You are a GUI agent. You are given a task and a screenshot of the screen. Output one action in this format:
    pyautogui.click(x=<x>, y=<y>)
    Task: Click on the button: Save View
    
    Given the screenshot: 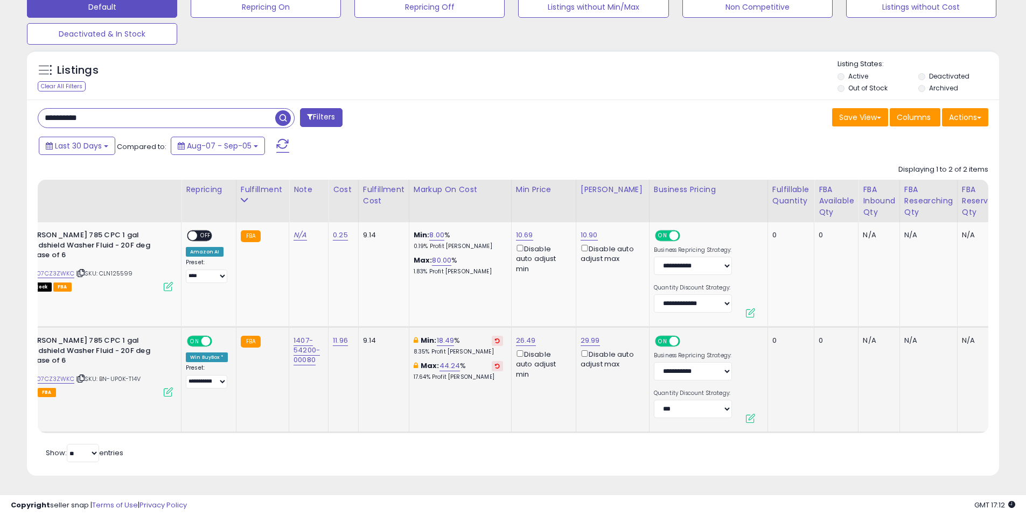 What is the action you would take?
    pyautogui.click(x=860, y=117)
    